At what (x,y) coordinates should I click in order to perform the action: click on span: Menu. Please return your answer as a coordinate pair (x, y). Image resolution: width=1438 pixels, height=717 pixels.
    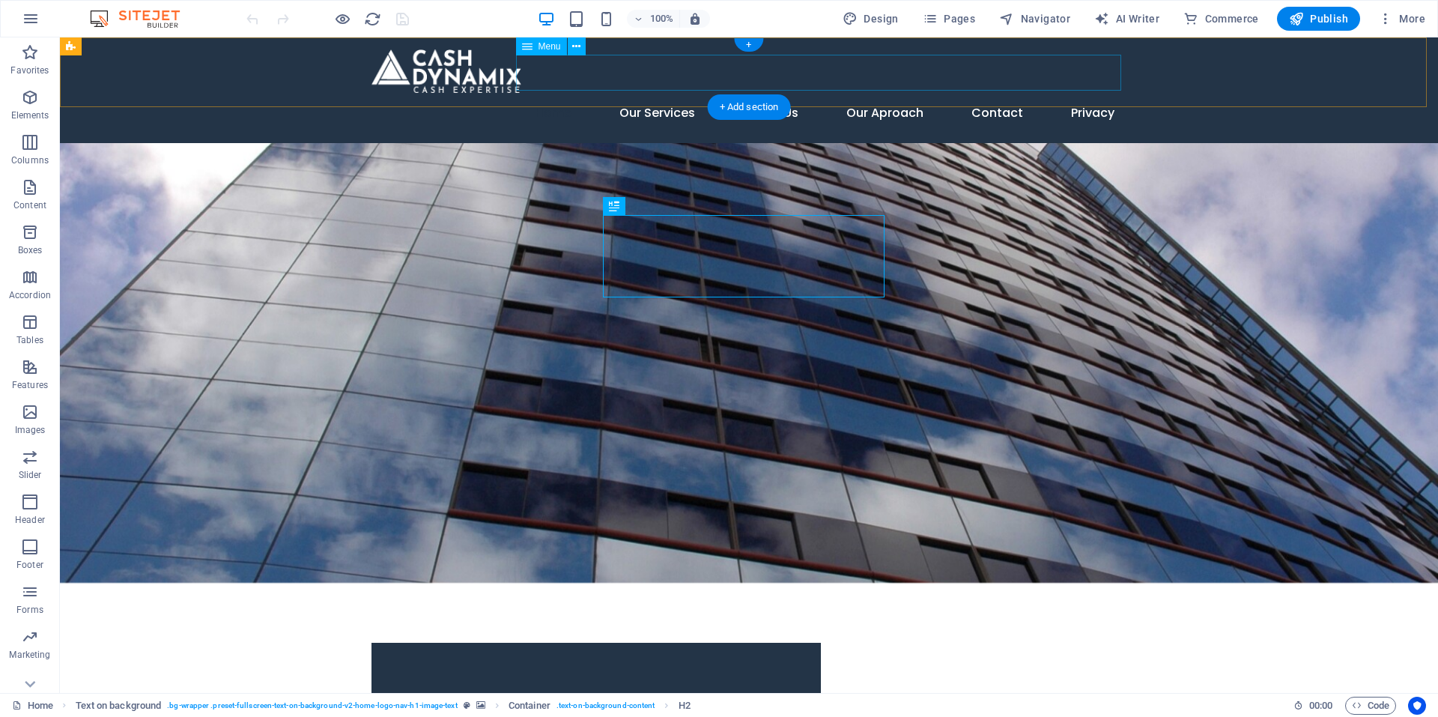
    Looking at the image, I should click on (550, 46).